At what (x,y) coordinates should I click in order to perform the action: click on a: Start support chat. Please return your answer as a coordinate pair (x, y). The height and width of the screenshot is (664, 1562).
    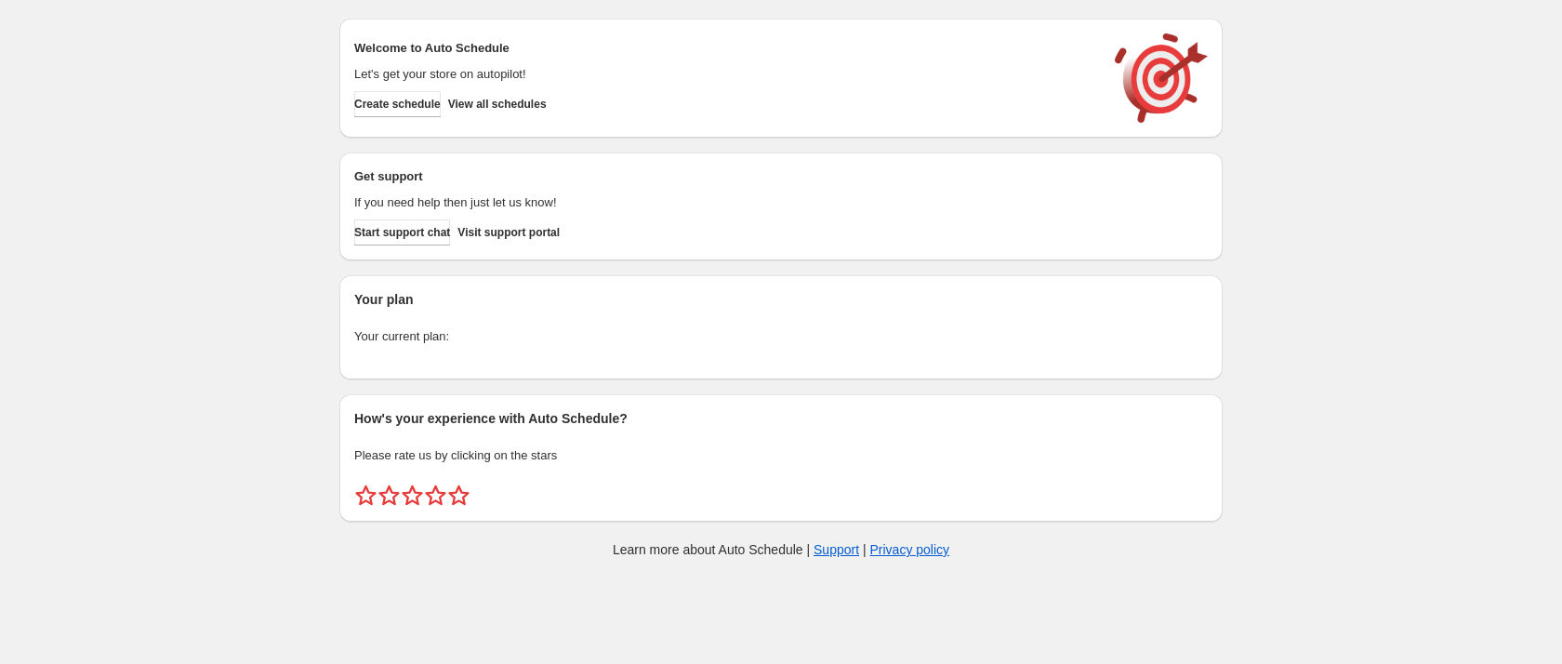
    Looking at the image, I should click on (402, 232).